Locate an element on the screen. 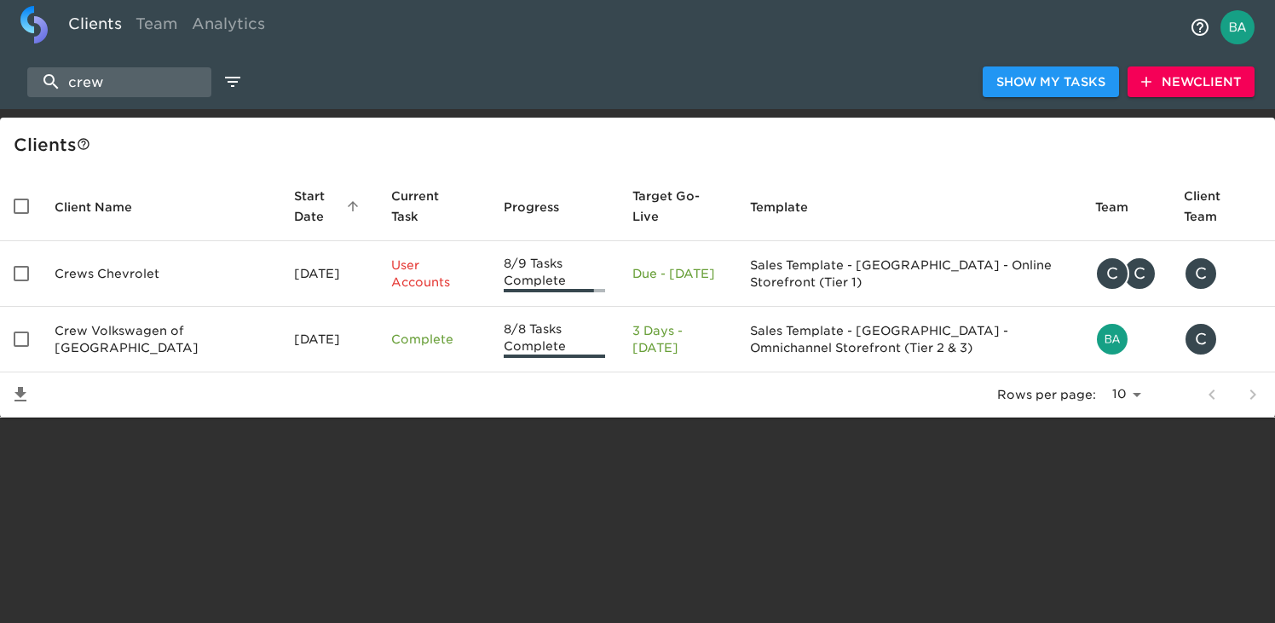 The height and width of the screenshot is (623, 1275). button: notifications is located at coordinates (1200, 27).